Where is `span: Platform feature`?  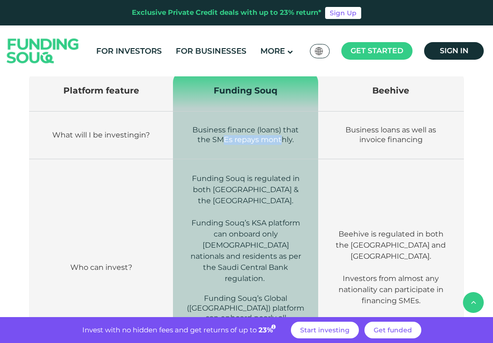 span: Platform feature is located at coordinates (101, 90).